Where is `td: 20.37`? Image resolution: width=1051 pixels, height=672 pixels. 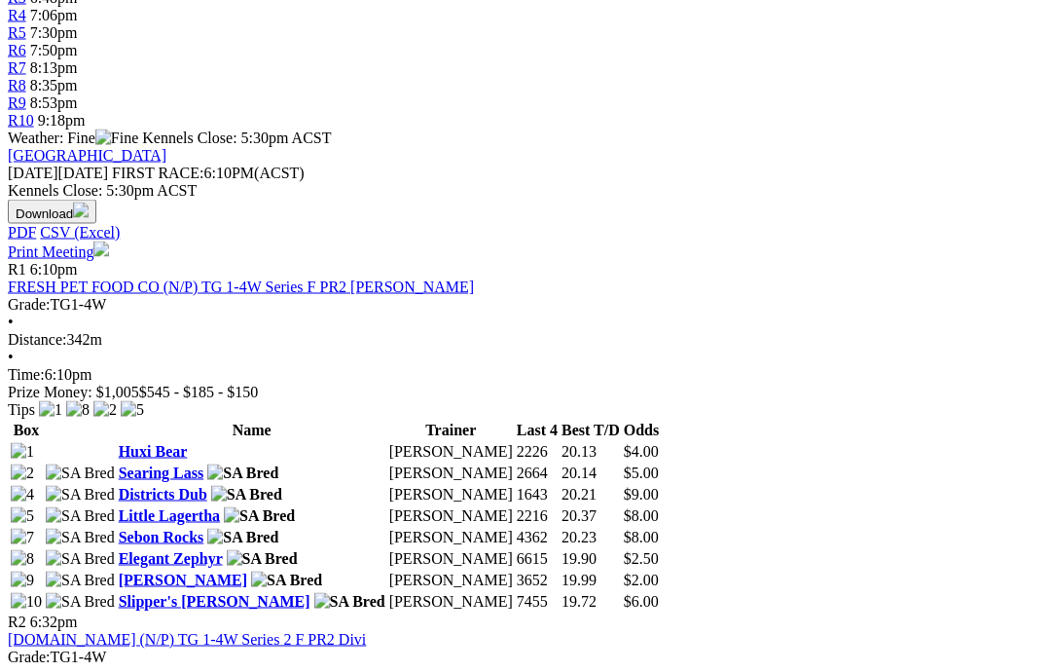 td: 20.37 is located at coordinates (591, 516).